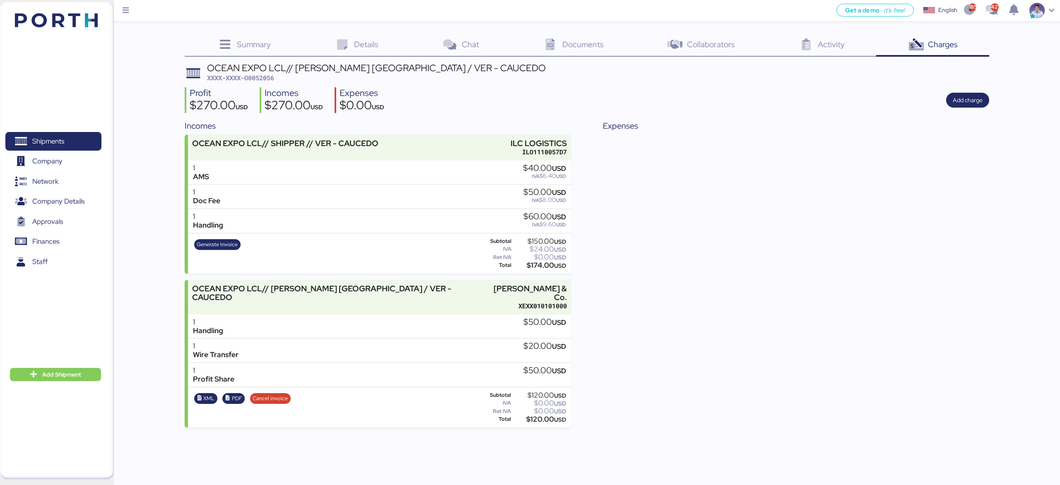 Image resolution: width=1060 pixels, height=485 pixels. What do you see at coordinates (539, 152) in the screenshot?
I see `div: ILO1110057D7` at bounding box center [539, 152].